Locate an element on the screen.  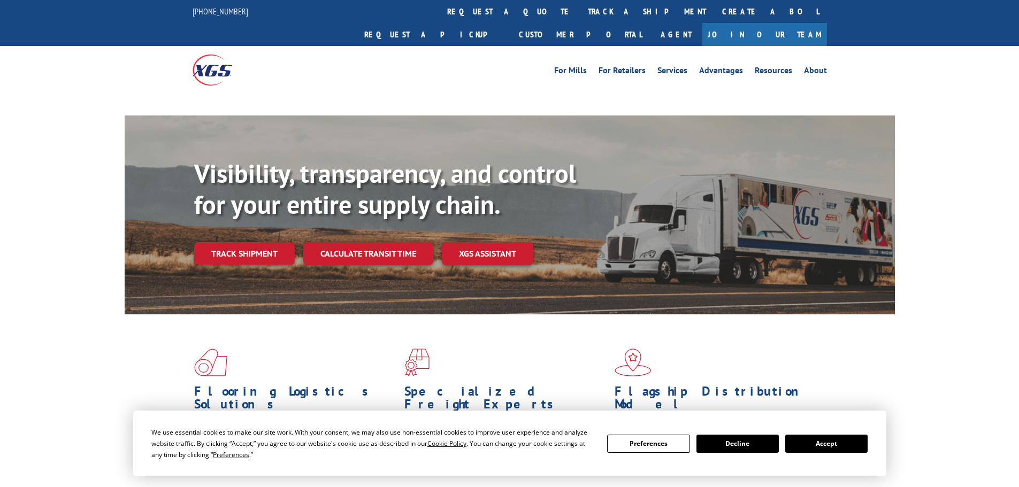
a: Agent is located at coordinates (676, 34).